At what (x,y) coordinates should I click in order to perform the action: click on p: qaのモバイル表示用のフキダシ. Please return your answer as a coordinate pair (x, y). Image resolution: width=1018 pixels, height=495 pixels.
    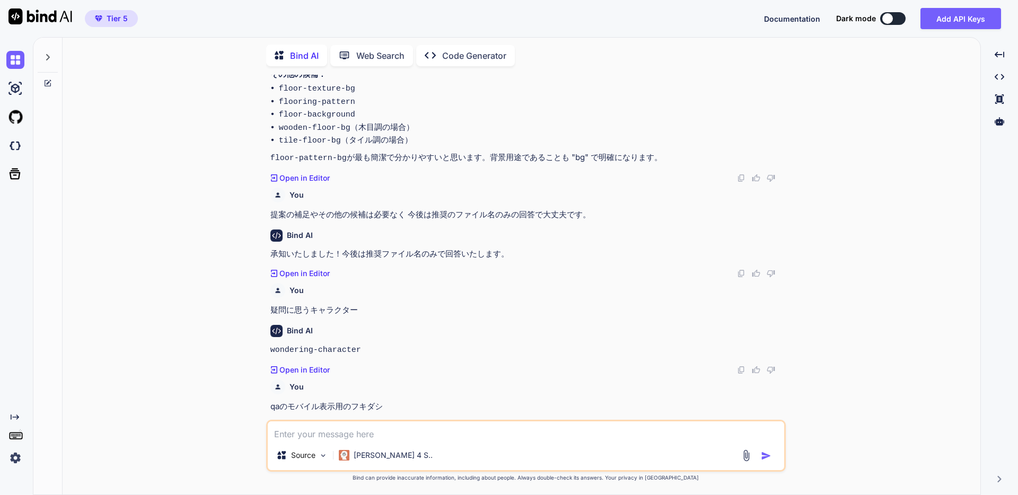
    Looking at the image, I should click on (527, 407).